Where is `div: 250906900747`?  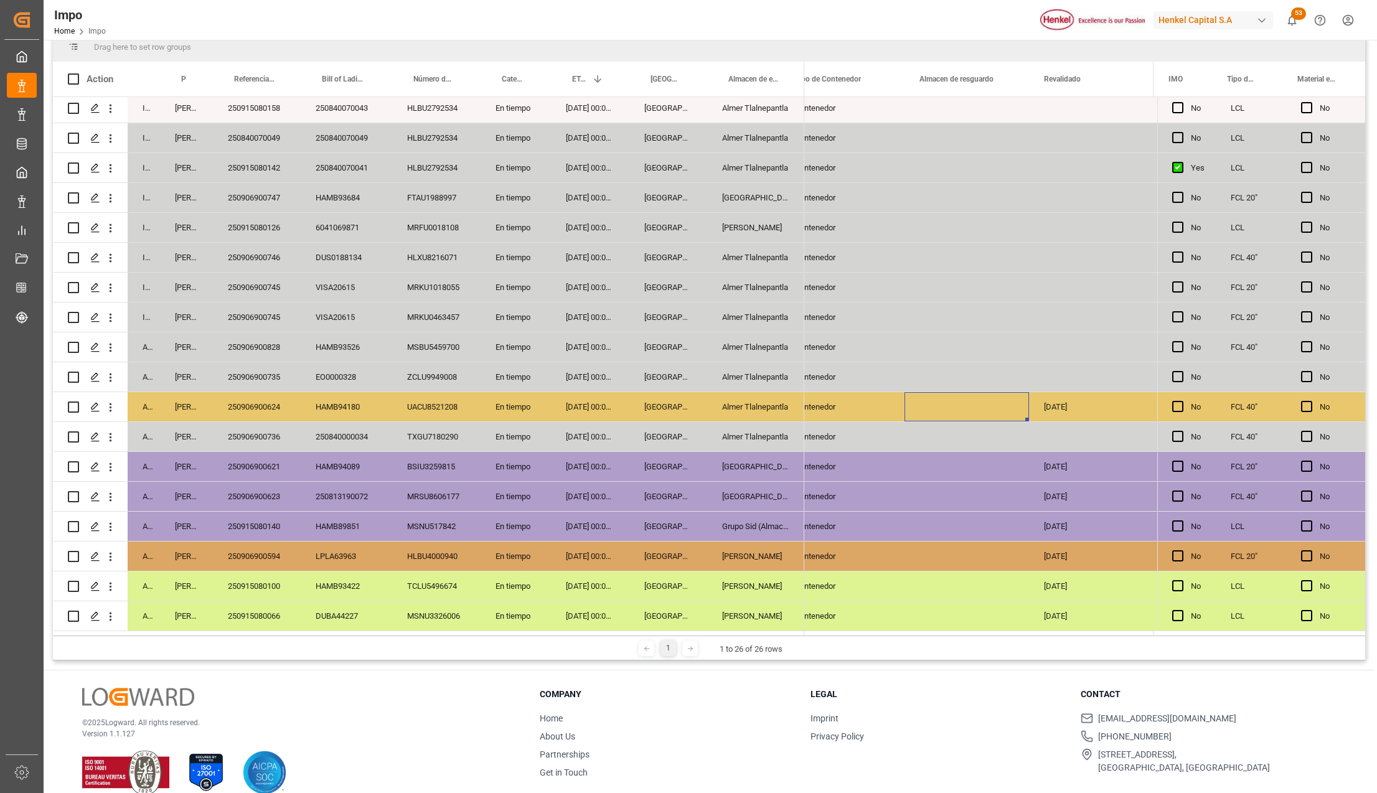
div: 250906900747 is located at coordinates (257, 197).